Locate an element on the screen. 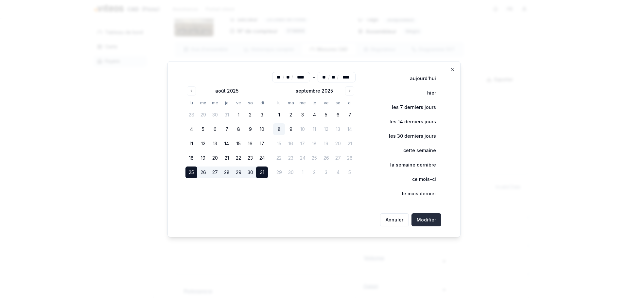 The width and height of the screenshot is (628, 298). button: la semaine dernière is located at coordinates (409, 165).